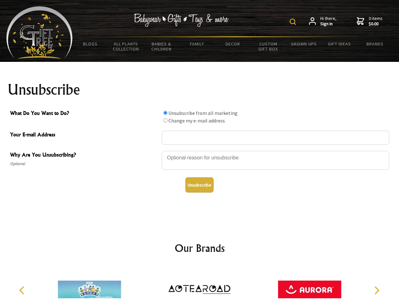 Image resolution: width=399 pixels, height=303 pixels. I want to click on a: Hi there,Sign in, so click(322, 21).